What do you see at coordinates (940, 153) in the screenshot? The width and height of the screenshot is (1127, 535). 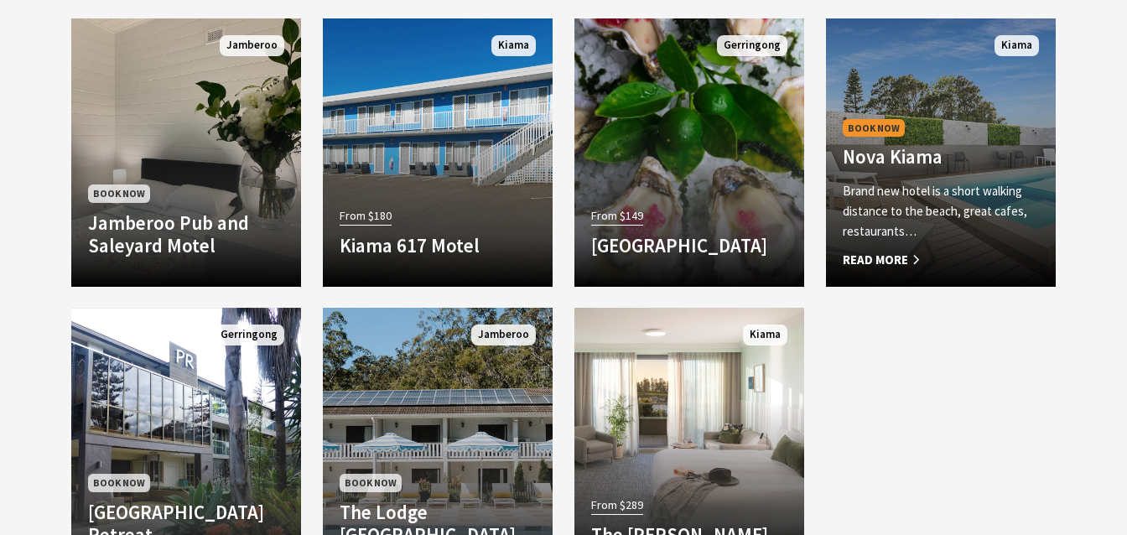 I see `a: Book Now Nova Kiama Brand new hotel is a short walking distance to the beach, great cafes, restau...` at bounding box center [940, 153].